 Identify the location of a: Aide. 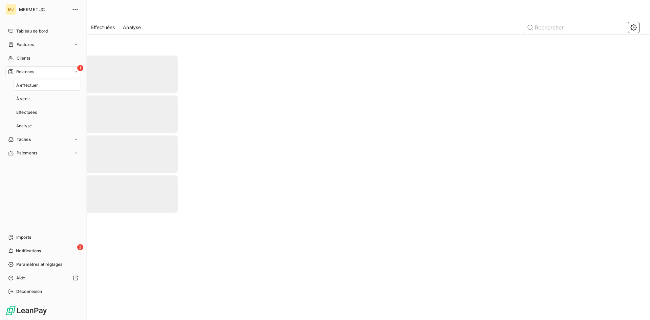
(43, 278).